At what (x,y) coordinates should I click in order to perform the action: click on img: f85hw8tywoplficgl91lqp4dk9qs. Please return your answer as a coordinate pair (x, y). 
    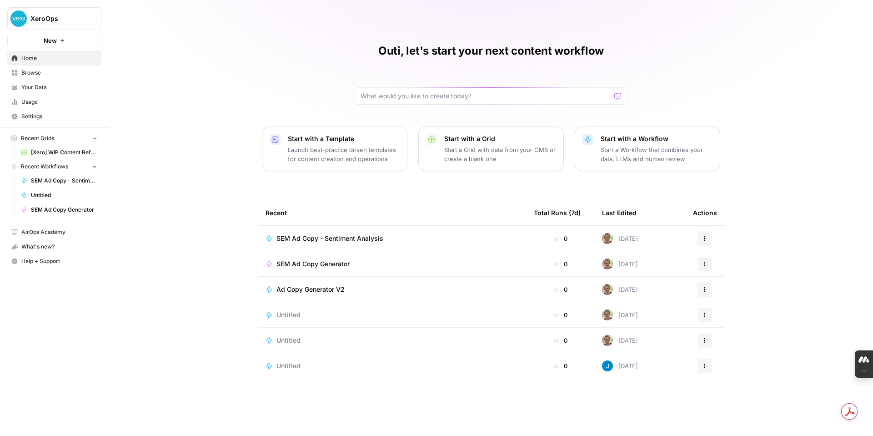
    Looking at the image, I should click on (608, 366).